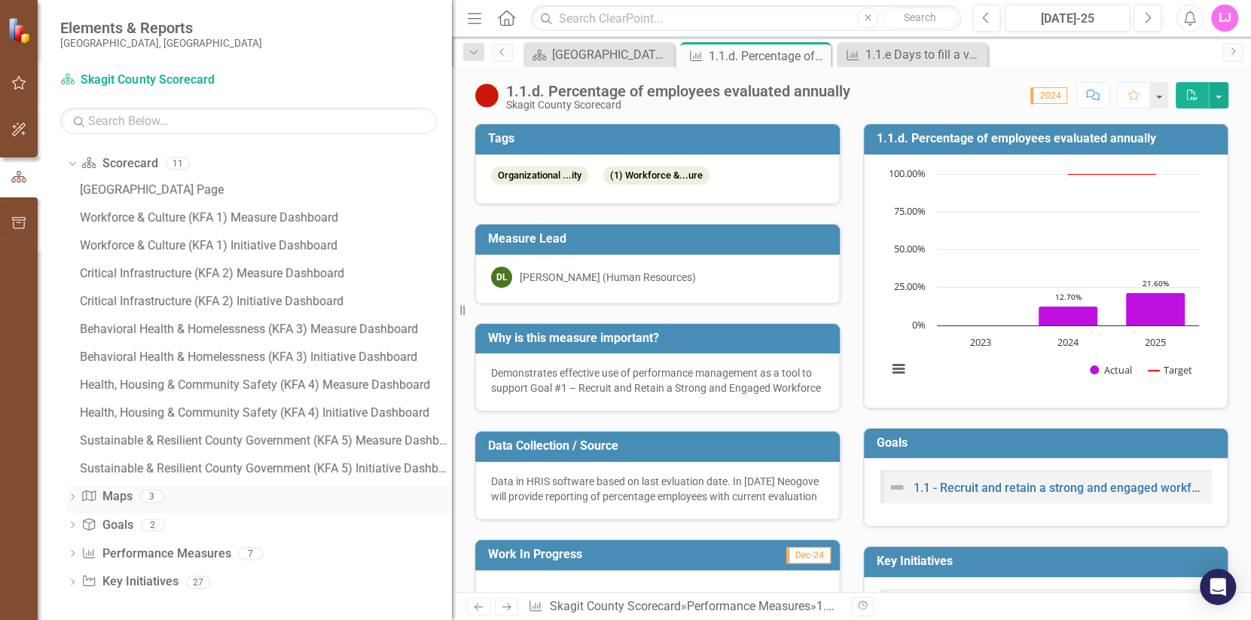 This screenshot has width=1251, height=620. Describe the element at coordinates (746, 18) in the screenshot. I see `input: Search ClearPoint...` at that location.